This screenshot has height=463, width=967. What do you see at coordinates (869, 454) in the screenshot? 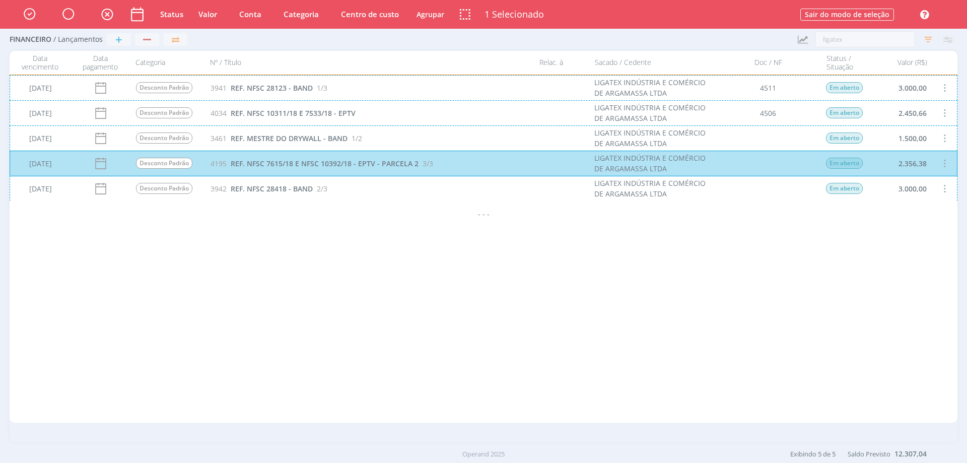
I see `span: Saldo Previsto` at bounding box center [869, 454].